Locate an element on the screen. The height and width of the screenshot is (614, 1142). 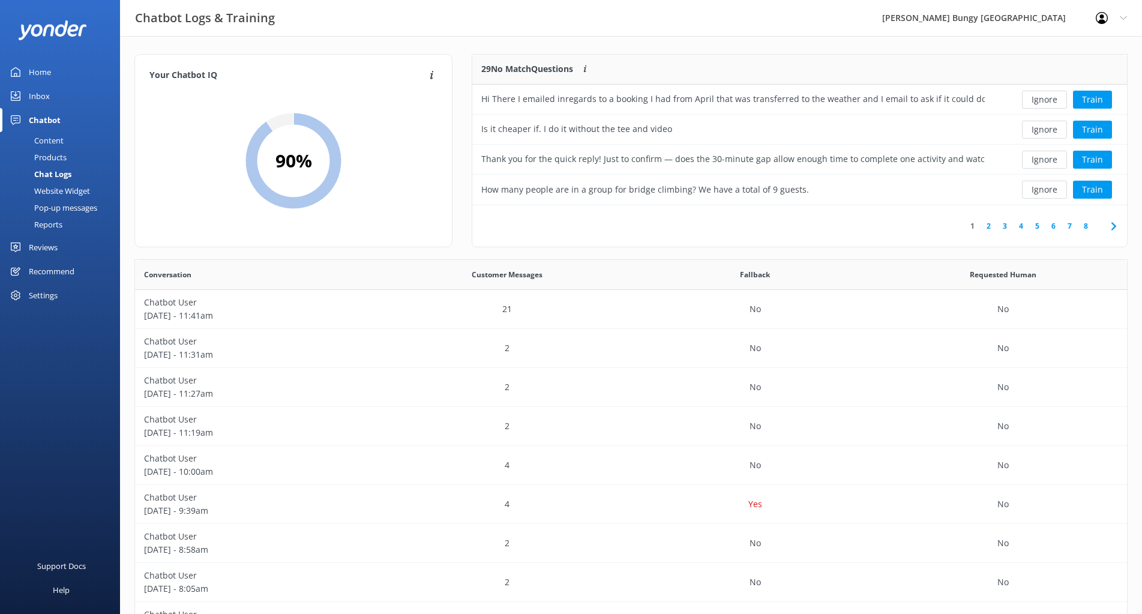
div: Reviews is located at coordinates (43, 247).